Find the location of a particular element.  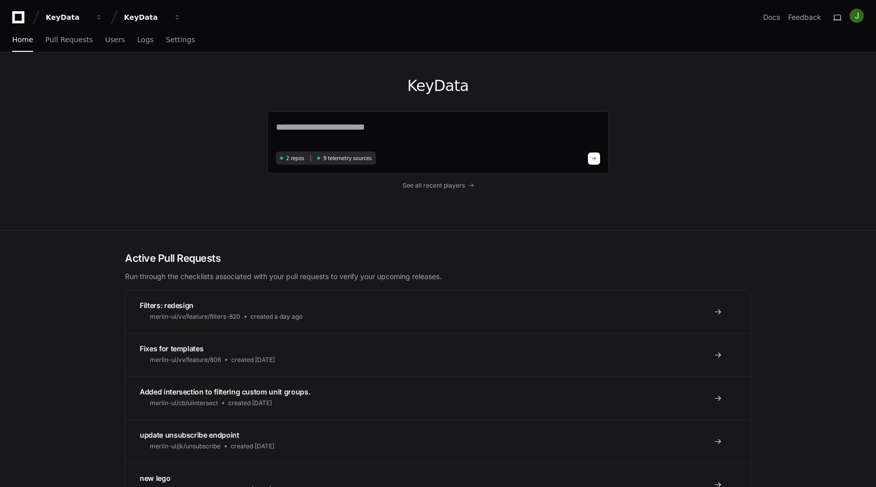

img: ACg8ocLpn0xHlhIA5pvKoUKSYOvxSIAvatXNW610fzkHo73o9XIMrg=s96-c is located at coordinates (857, 16).